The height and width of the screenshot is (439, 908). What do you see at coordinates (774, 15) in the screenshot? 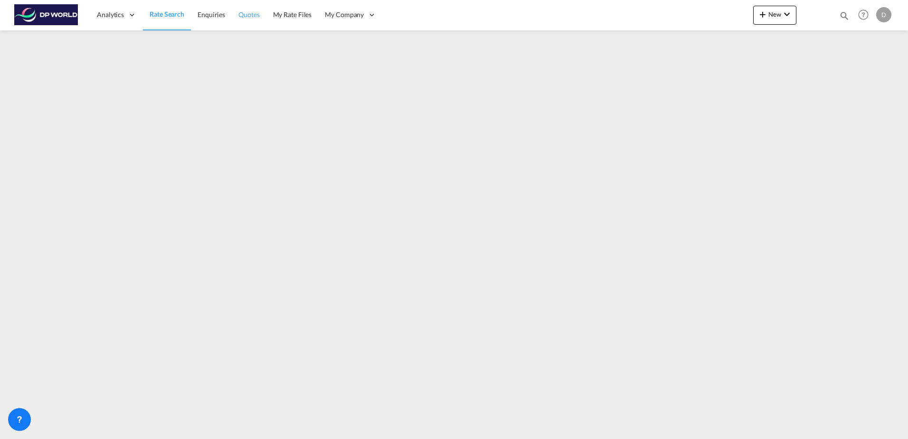
I see `button: icon-plus 400-fgNewicon-chevron-down` at bounding box center [774, 15].